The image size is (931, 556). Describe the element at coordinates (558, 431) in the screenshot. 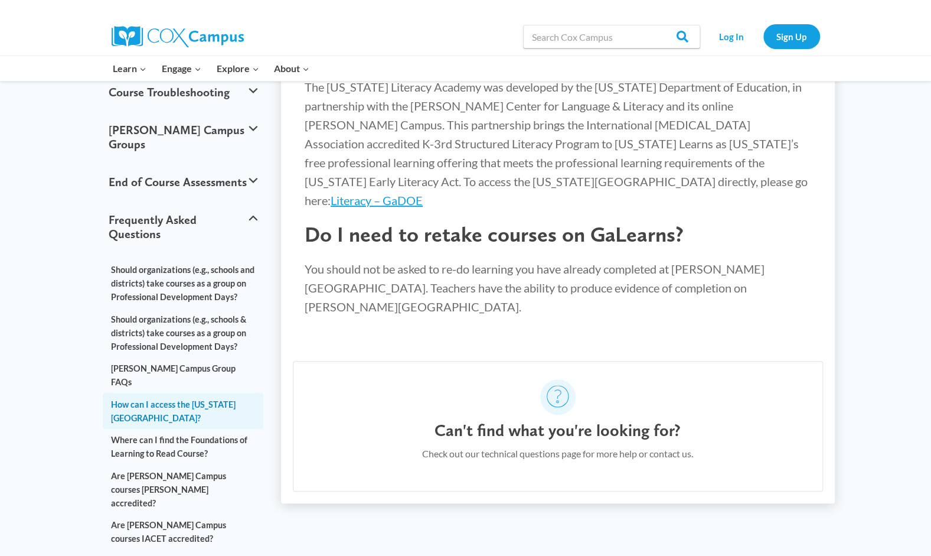

I see `h4: Can't find what you're looking for?` at that location.